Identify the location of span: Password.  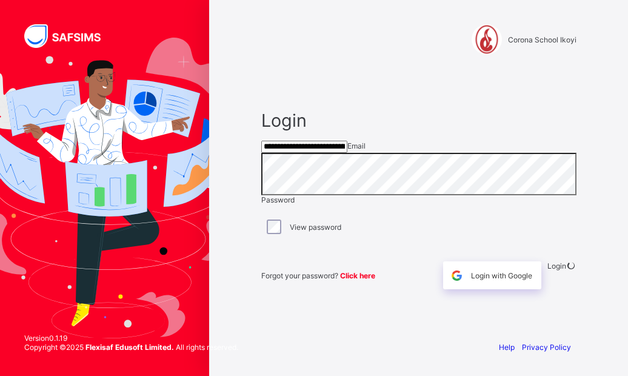
(277, 199).